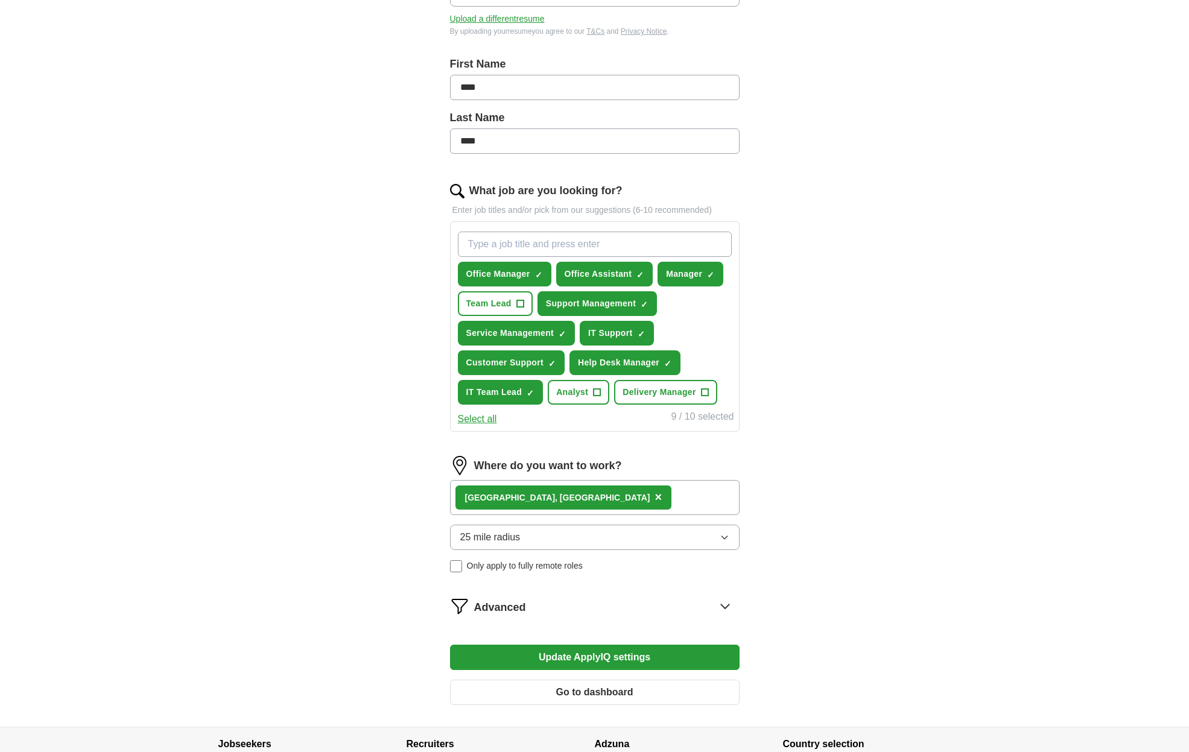 This screenshot has width=1189, height=752. I want to click on span: Service Management, so click(510, 333).